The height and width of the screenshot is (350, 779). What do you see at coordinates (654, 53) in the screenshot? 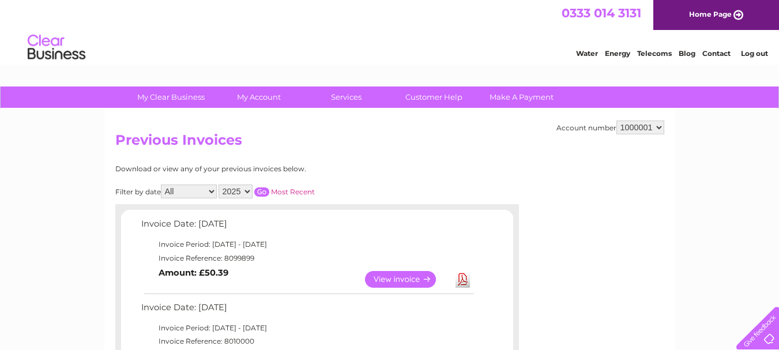
I see `a: Telecoms` at bounding box center [654, 53].